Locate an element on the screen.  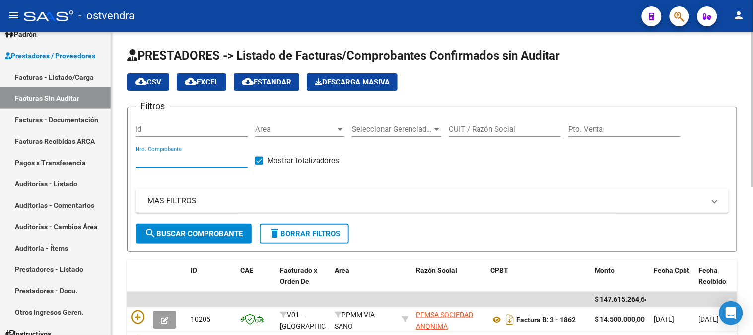
i: Descargar documento is located at coordinates (510, 319).